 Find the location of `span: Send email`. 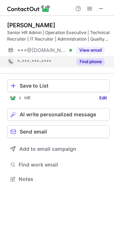

span: Send email is located at coordinates (33, 132).